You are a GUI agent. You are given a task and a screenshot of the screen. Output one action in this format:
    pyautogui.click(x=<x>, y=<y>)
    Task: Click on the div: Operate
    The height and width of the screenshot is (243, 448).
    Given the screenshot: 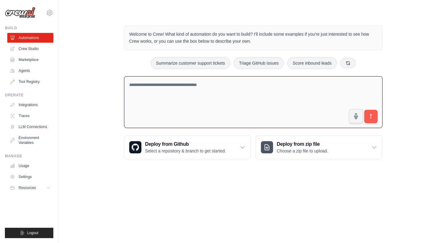 What is the action you would take?
    pyautogui.click(x=29, y=95)
    